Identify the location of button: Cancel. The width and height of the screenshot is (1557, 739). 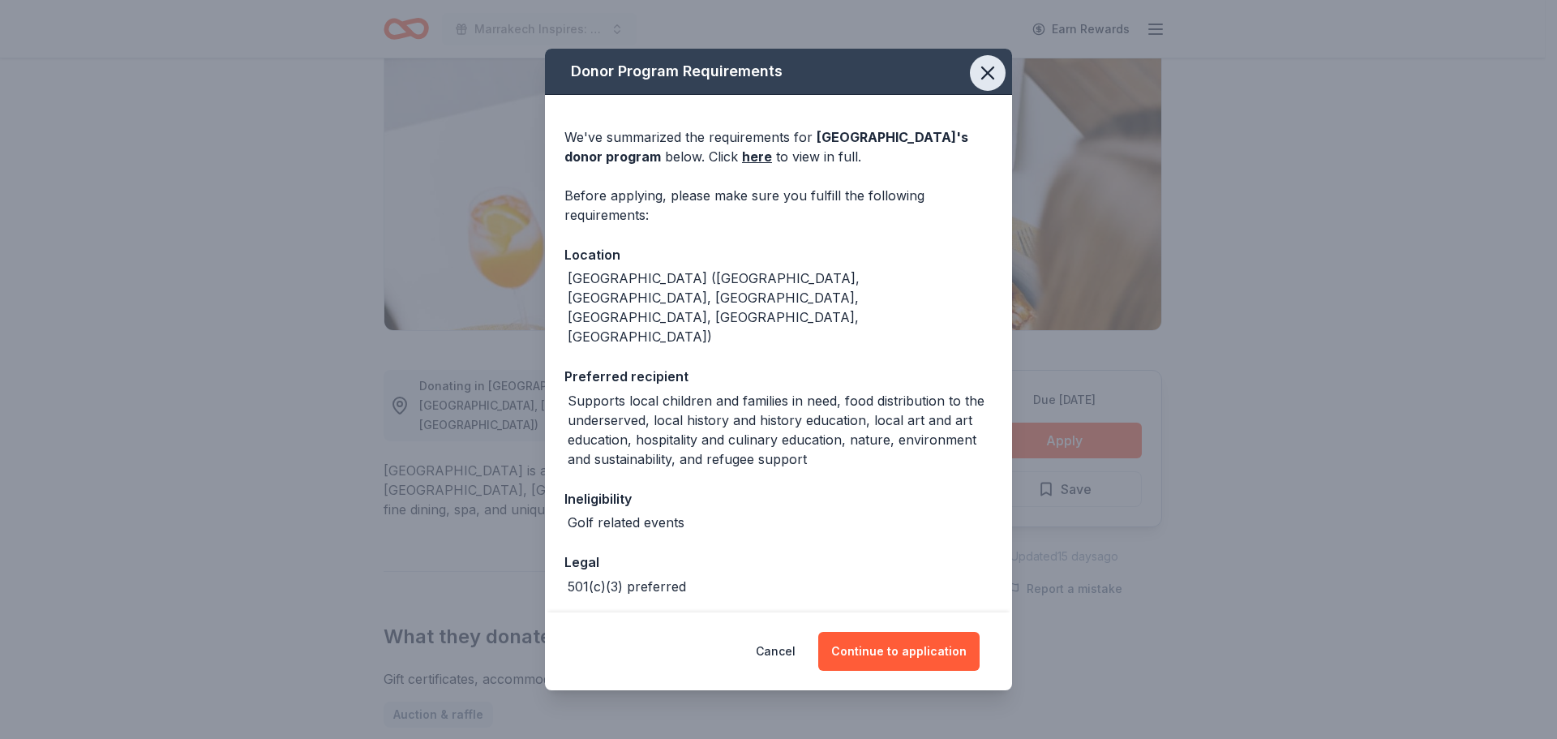
(775, 651).